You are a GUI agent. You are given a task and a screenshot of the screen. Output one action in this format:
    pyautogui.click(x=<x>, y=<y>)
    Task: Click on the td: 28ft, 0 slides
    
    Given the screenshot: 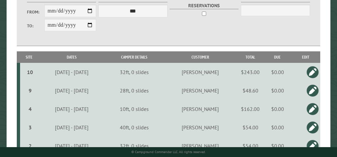 What is the action you would take?
    pyautogui.click(x=134, y=91)
    